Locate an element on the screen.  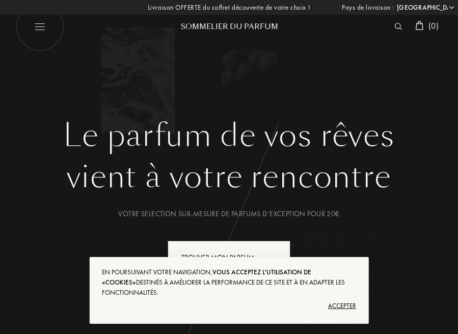
div: Votre selection sur-mesure de parfums d’exception pour 20€ is located at coordinates (229, 214).